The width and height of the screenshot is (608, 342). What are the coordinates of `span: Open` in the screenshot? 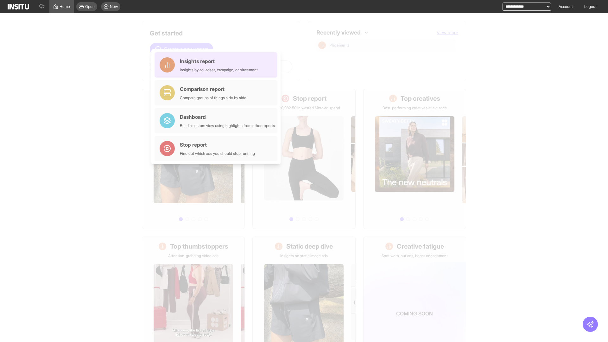 It's located at (90, 7).